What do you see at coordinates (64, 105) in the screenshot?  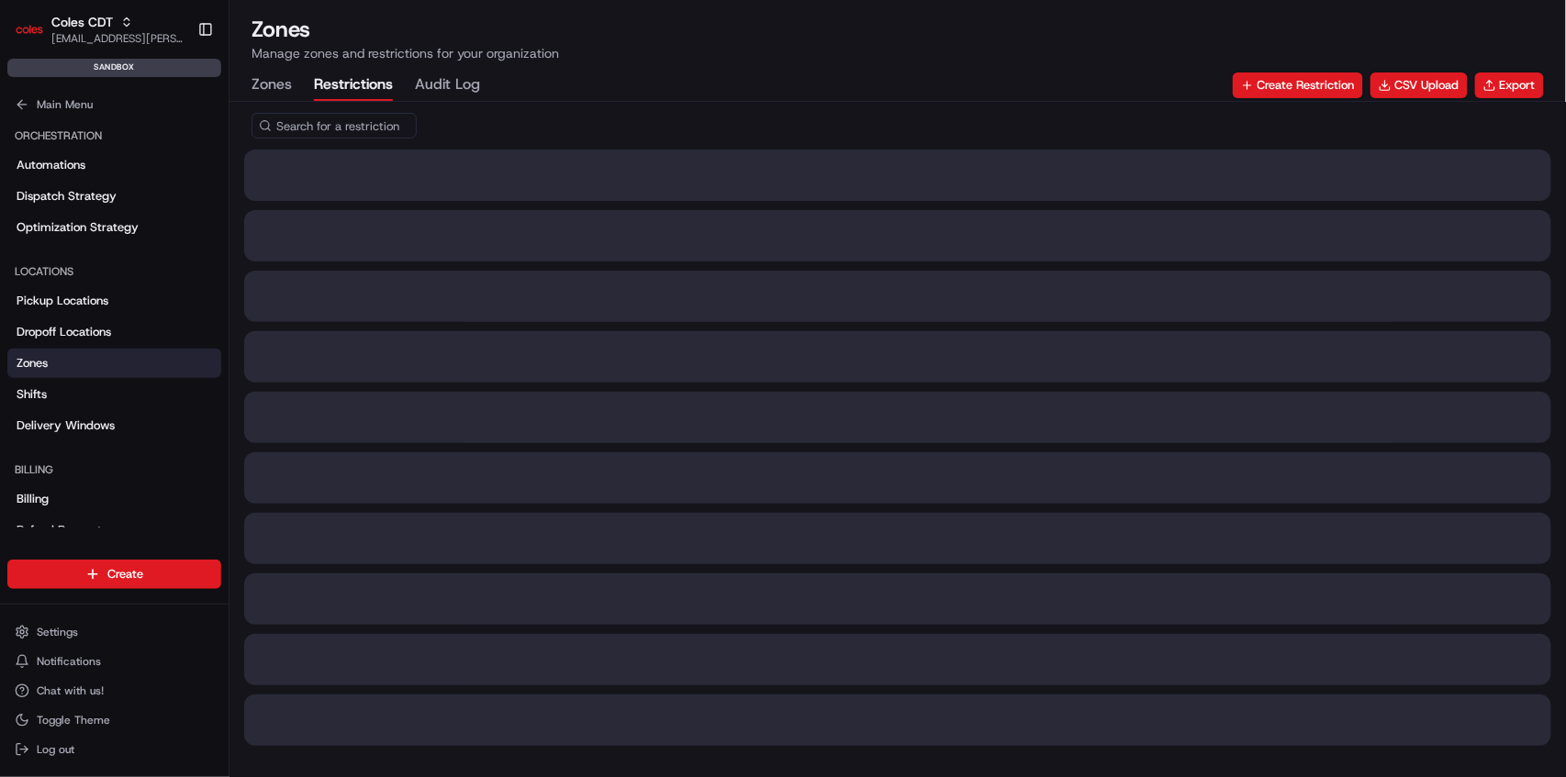 I see `span: Main Menu` at bounding box center [64, 105].